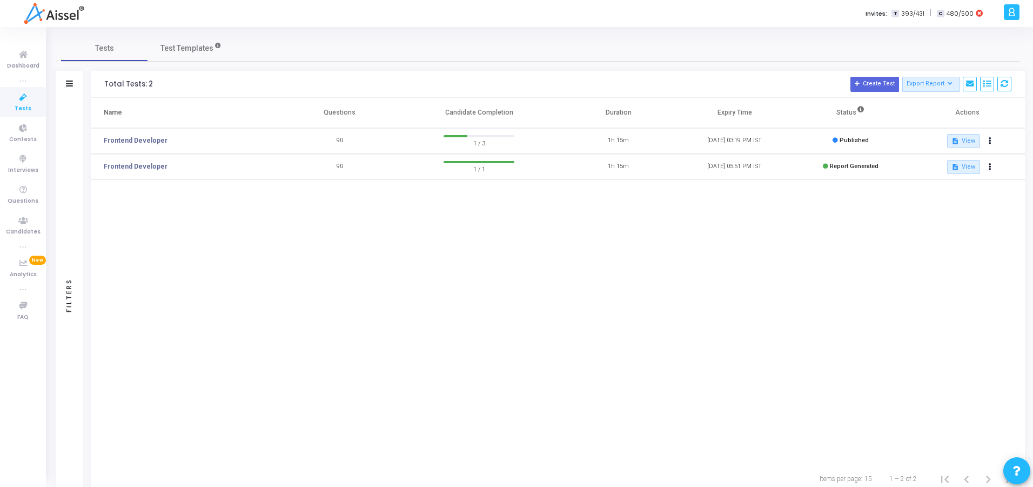 This screenshot has width=1033, height=487. What do you see at coordinates (841, 479) in the screenshot?
I see `div: Items per page:` at bounding box center [841, 479].